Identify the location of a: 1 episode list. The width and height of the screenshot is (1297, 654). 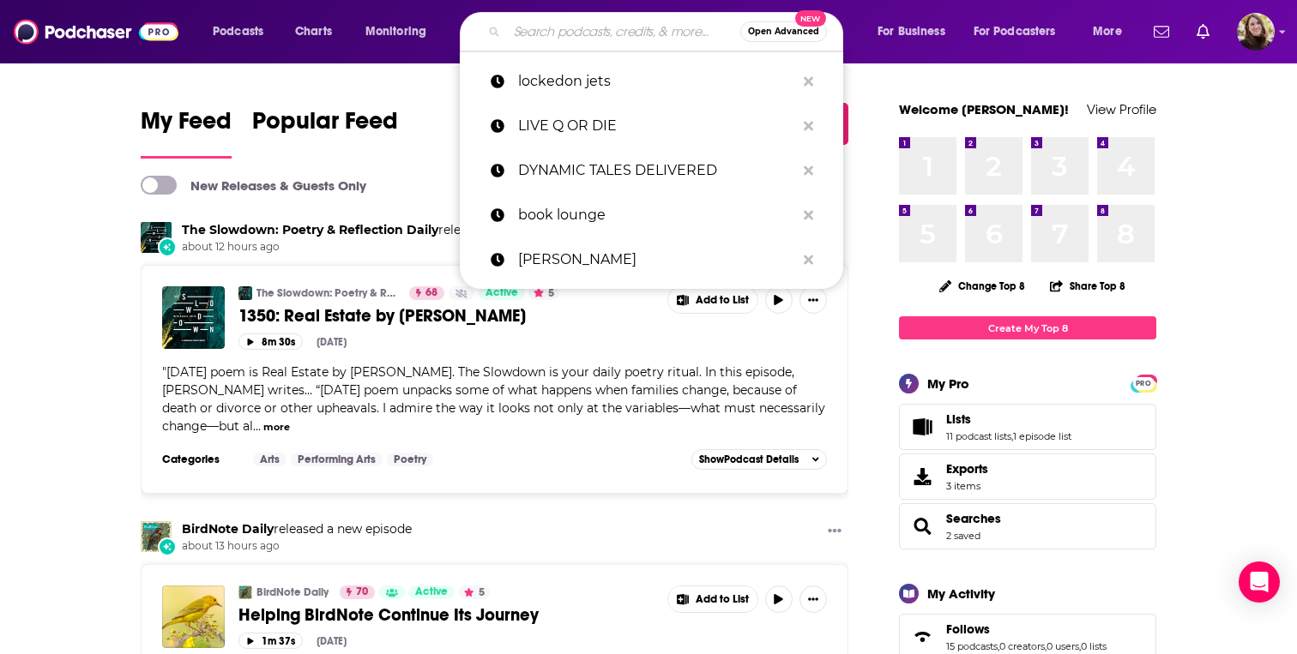
(1042, 437).